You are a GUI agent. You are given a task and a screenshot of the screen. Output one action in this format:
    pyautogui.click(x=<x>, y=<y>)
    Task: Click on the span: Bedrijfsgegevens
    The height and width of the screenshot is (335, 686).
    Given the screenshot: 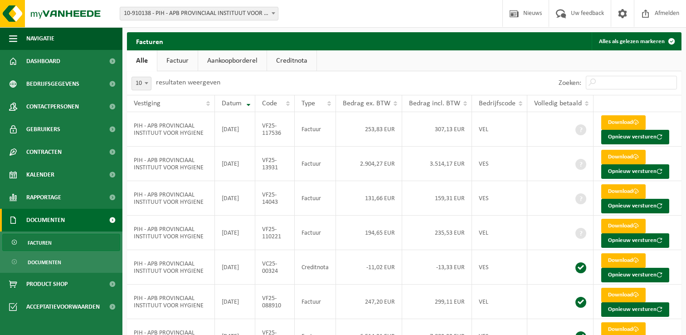 What is the action you would take?
    pyautogui.click(x=53, y=84)
    